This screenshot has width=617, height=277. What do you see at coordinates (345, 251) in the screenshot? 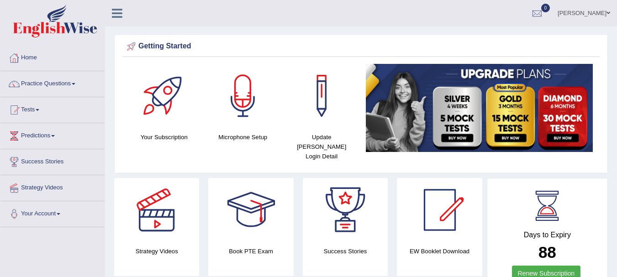
I see `h4: Success Stories` at bounding box center [345, 251].